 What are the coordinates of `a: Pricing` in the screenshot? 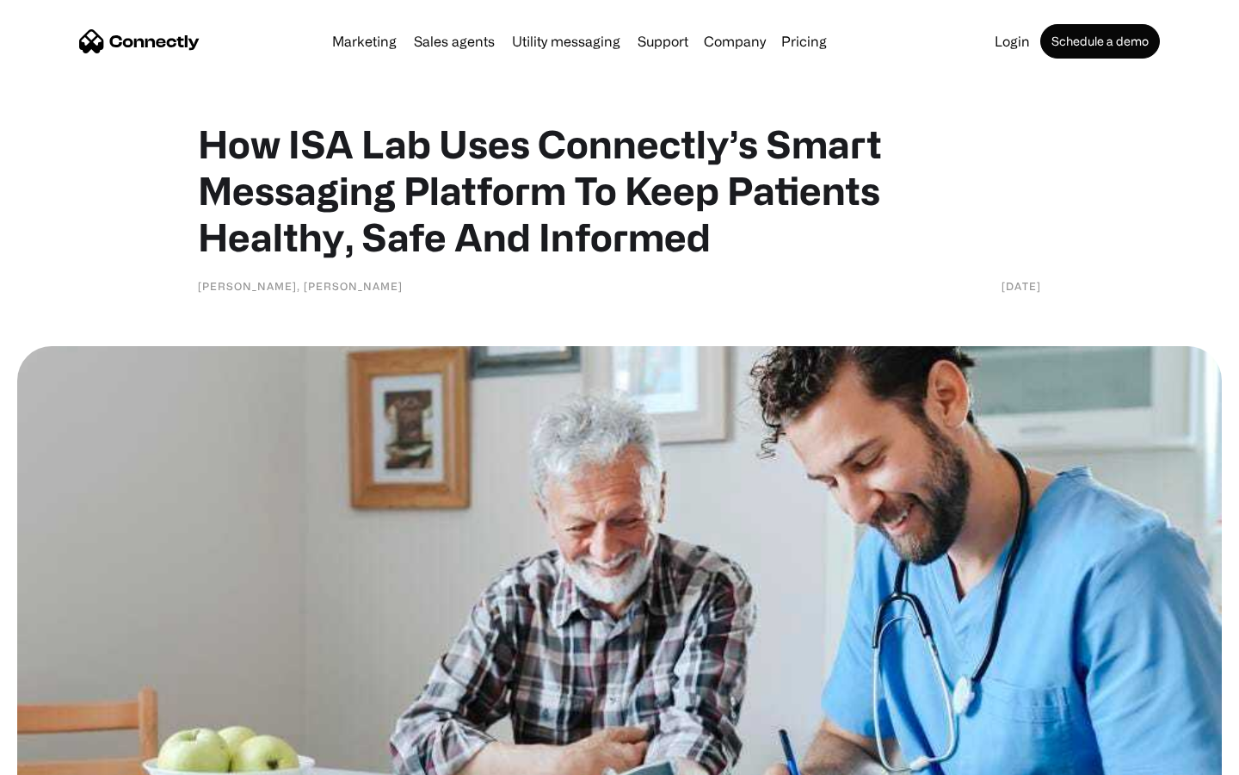 It's located at (804, 41).